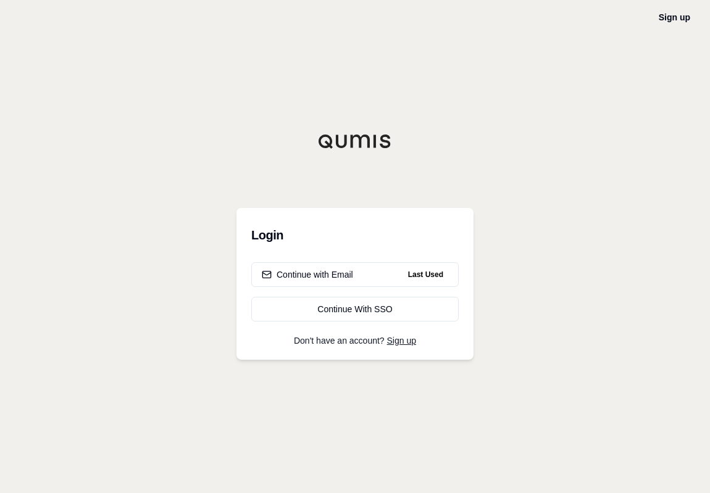  What do you see at coordinates (355, 275) in the screenshot?
I see `button: Continue with EmailLast Used` at bounding box center [355, 275].